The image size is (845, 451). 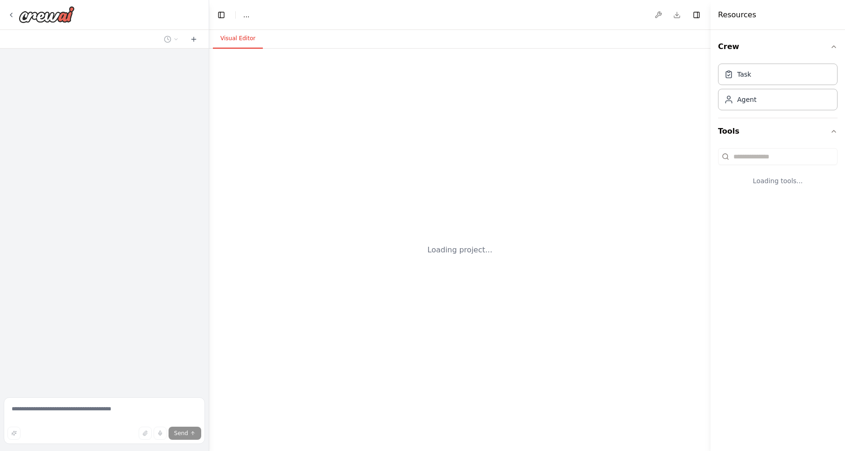 What do you see at coordinates (460, 250) in the screenshot?
I see `div: Loading project...` at bounding box center [460, 250].